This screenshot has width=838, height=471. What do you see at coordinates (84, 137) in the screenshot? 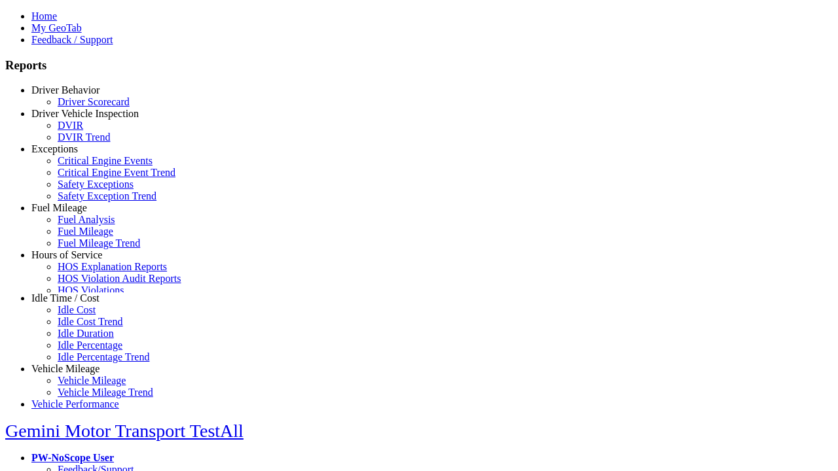
I see `a: DVIR Trend` at bounding box center [84, 137].